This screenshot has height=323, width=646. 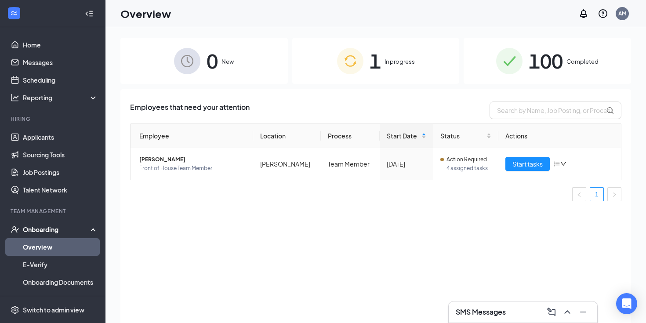 I want to click on span: New, so click(x=228, y=62).